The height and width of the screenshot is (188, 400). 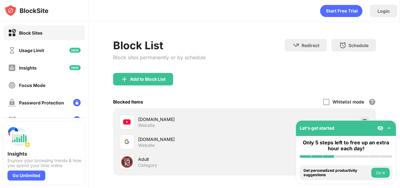 What do you see at coordinates (128, 102) in the screenshot?
I see `div: Blocked Items` at bounding box center [128, 102].